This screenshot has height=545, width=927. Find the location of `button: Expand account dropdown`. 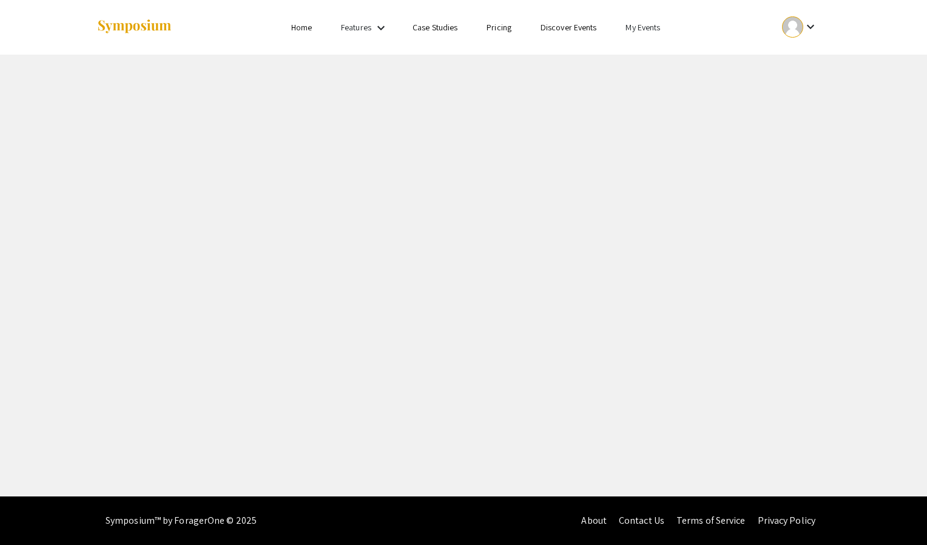

button: Expand account dropdown is located at coordinates (800, 27).